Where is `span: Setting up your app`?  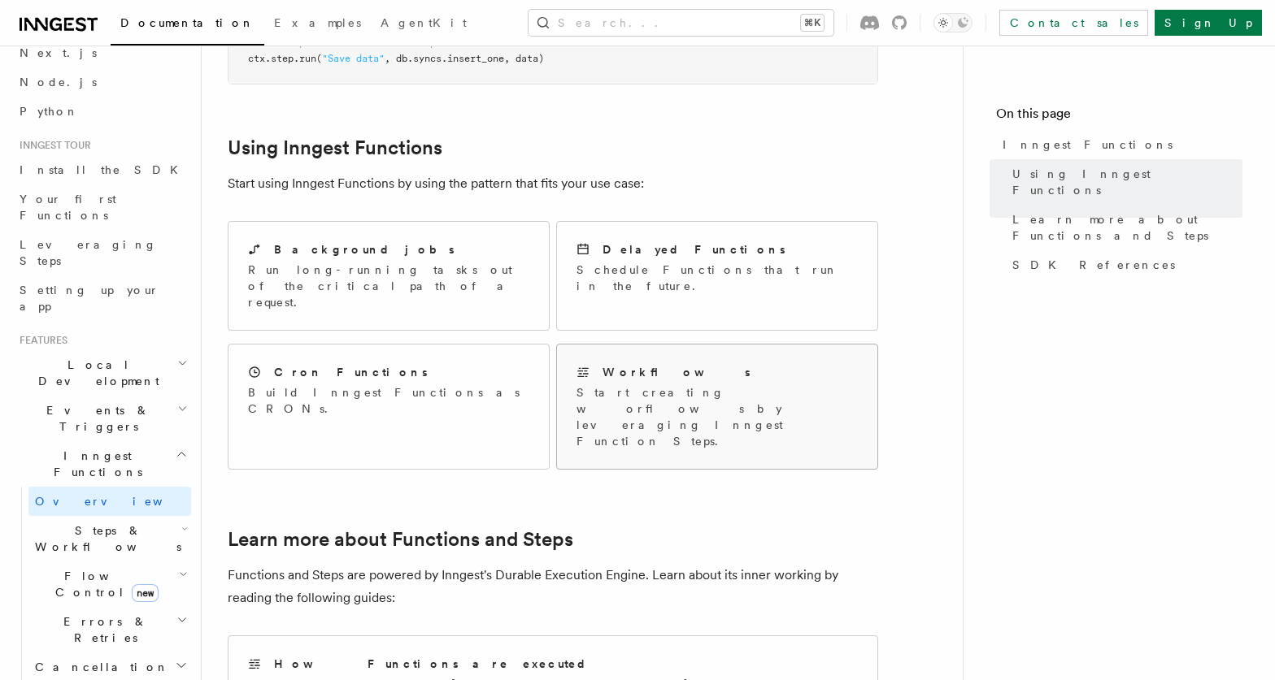 span: Setting up your app is located at coordinates (89, 298).